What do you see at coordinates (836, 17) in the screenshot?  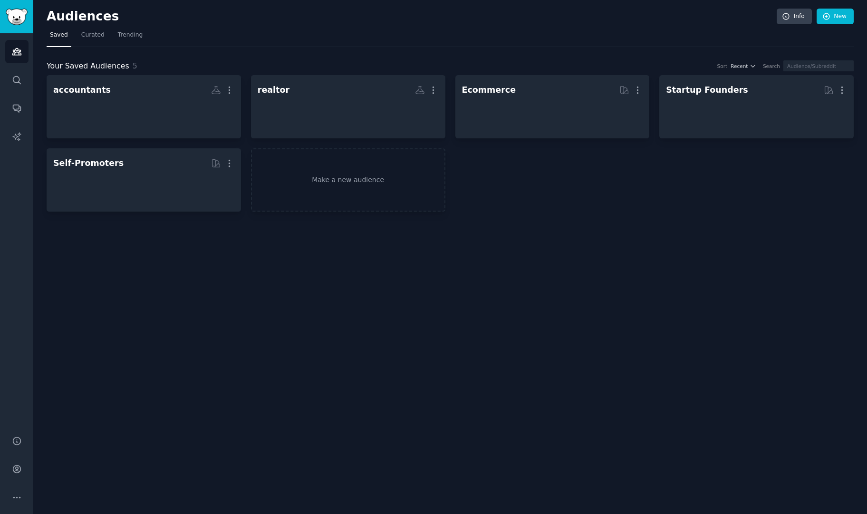 I see `a: New` at bounding box center [836, 17].